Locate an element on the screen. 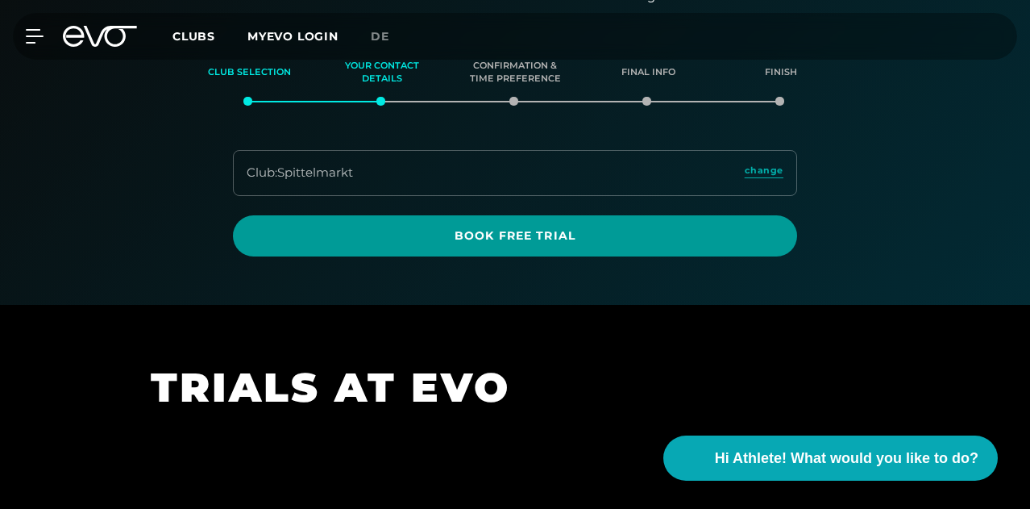 This screenshot has width=1030, height=509. span: Book Free Trial is located at coordinates (515, 235).